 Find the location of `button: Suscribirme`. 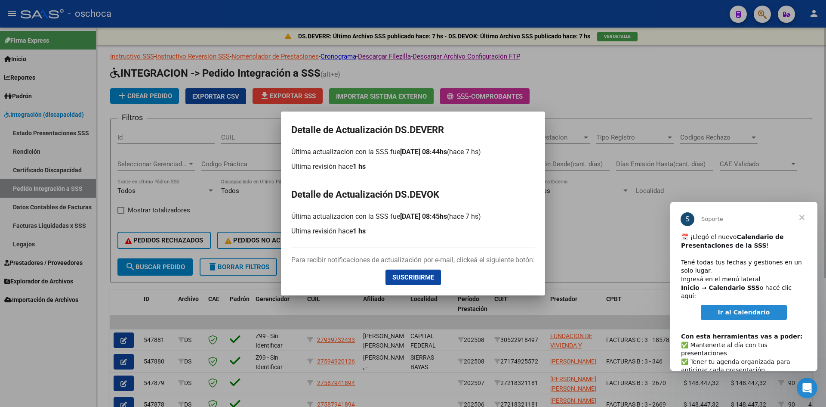

button: Suscribirme is located at coordinates (413, 277).